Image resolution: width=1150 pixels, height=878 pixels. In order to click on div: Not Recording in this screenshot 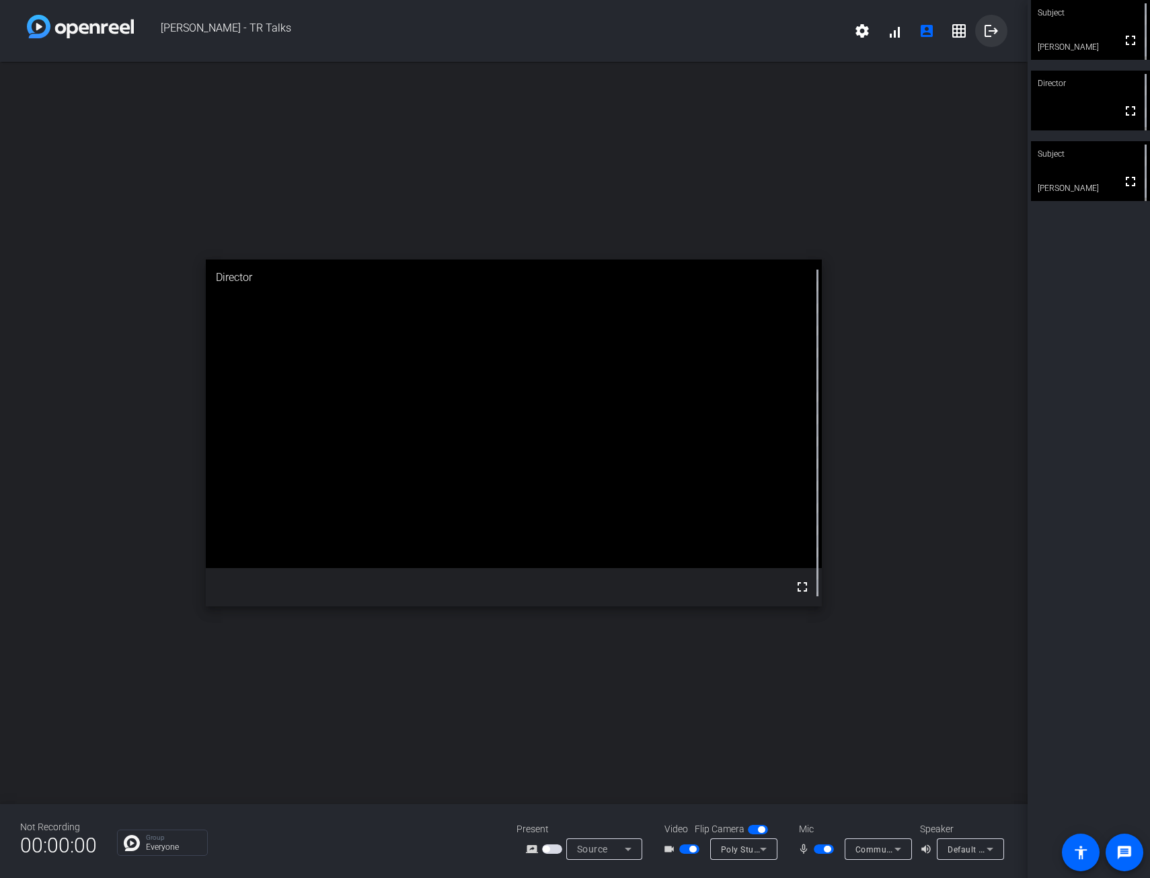, I will do `click(59, 827)`.